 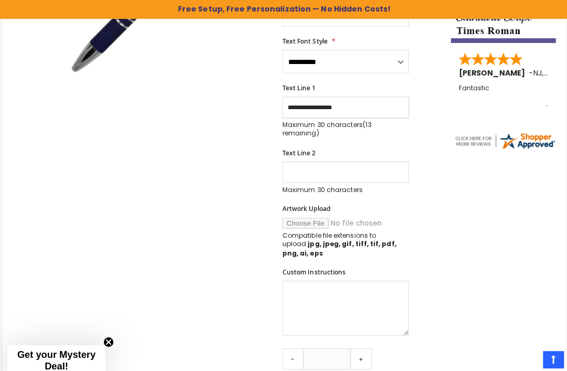 What do you see at coordinates (500, 146) in the screenshot?
I see `a: 4pens.com certificate URL` at bounding box center [500, 146].